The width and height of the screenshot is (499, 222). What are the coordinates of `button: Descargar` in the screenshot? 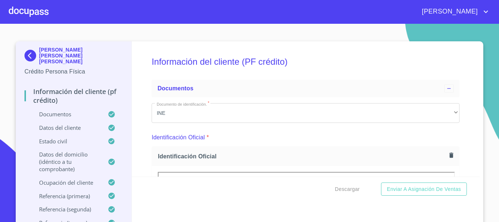 It's located at (347, 189).